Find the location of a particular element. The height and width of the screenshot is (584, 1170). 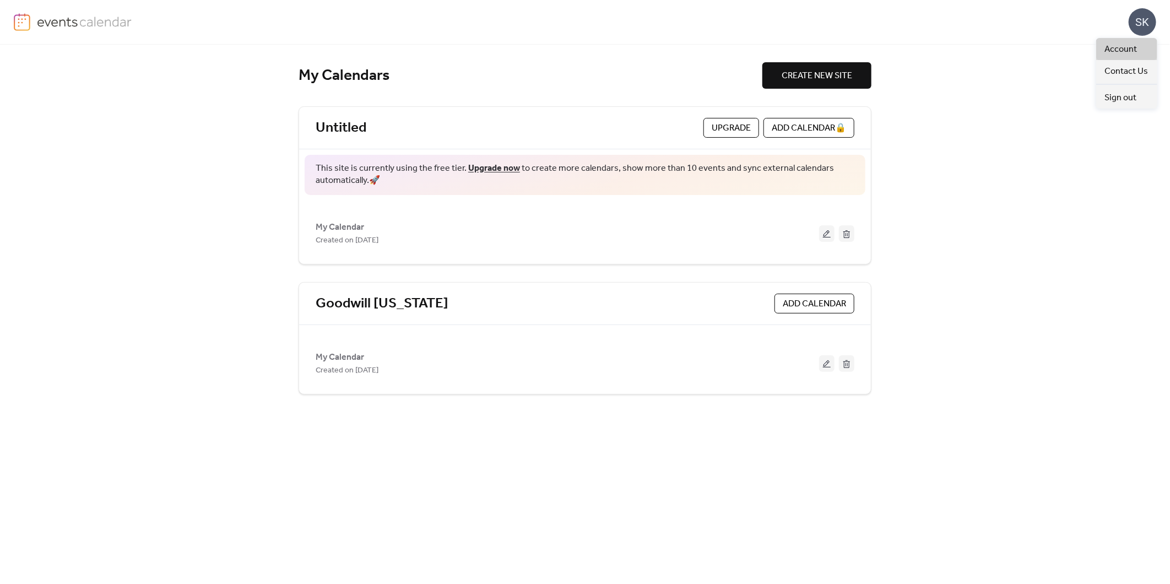

button: Upgrade is located at coordinates (731, 128).